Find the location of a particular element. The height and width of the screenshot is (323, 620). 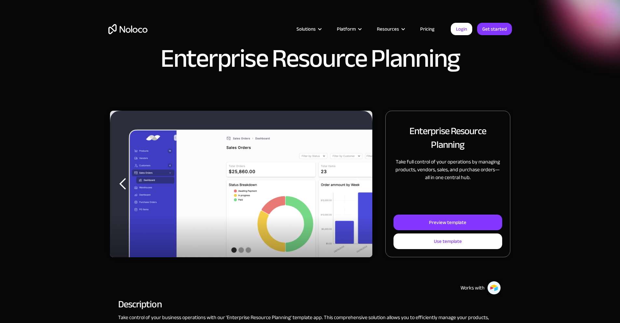

a: Preview template is located at coordinates (447, 222).